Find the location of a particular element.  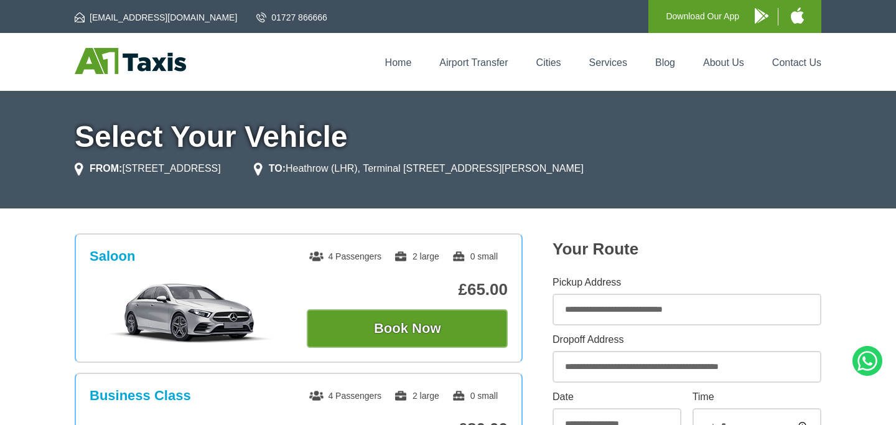

img: A1 Taxis St Albans LTD is located at coordinates (130, 61).